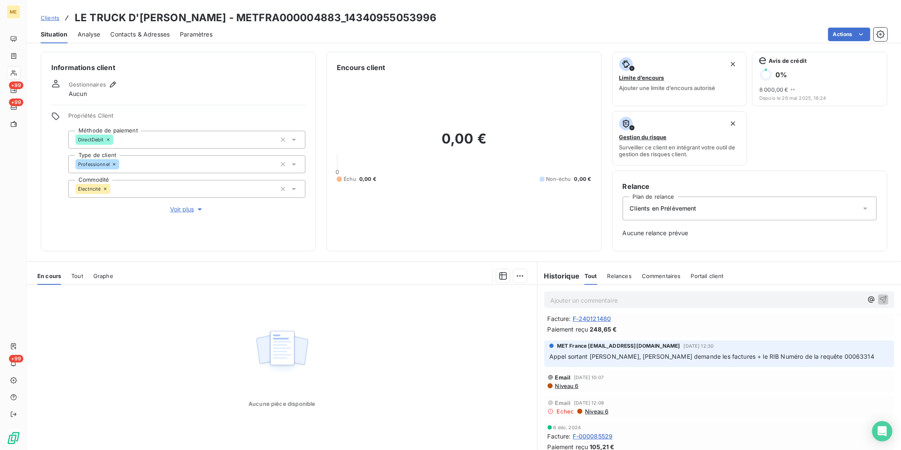  What do you see at coordinates (559, 179) in the screenshot?
I see `span: Non-échu` at bounding box center [559, 179].